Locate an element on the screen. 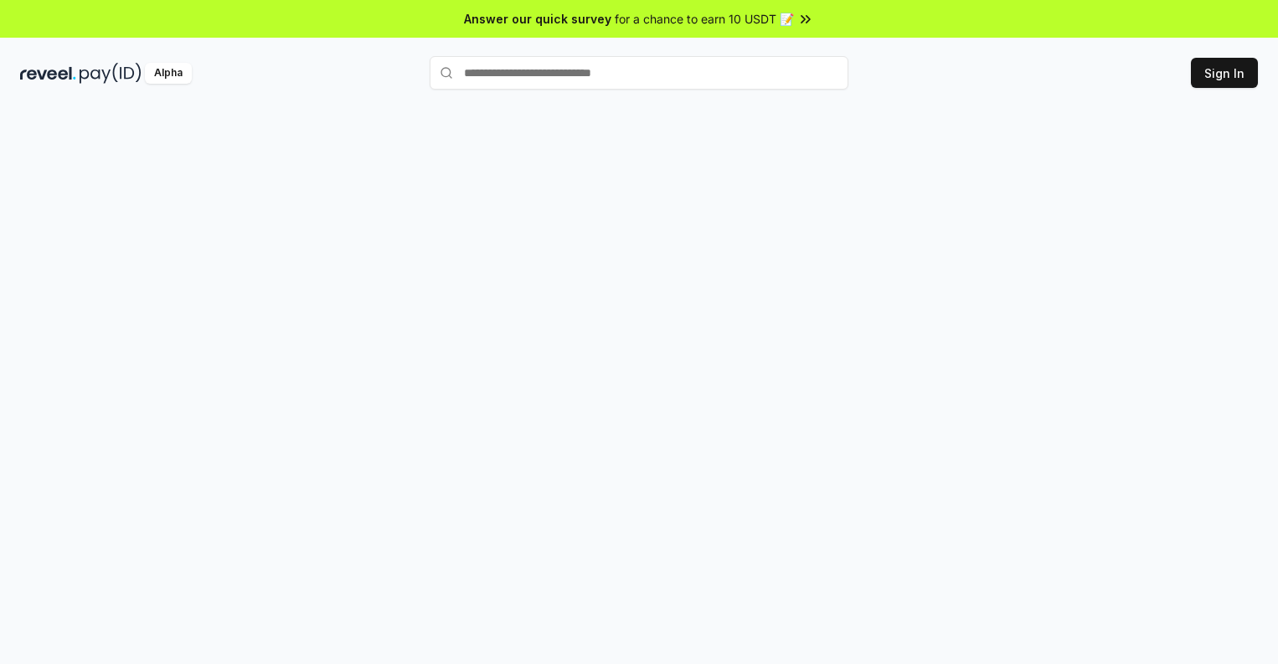 This screenshot has width=1278, height=664. span: for a chance to earn 10 USDT 📝 is located at coordinates (705, 18).